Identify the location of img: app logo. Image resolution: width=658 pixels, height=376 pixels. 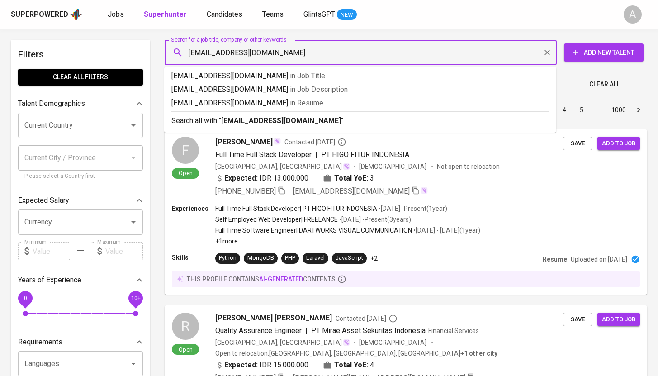
(76, 14).